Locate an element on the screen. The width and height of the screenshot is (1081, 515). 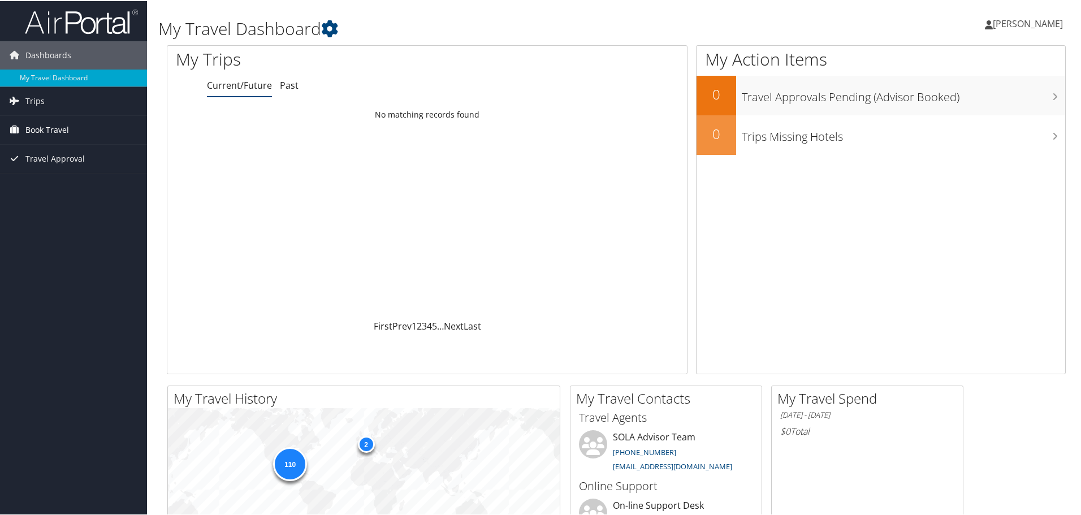
h3: Trips Missing Hotels is located at coordinates (903, 133).